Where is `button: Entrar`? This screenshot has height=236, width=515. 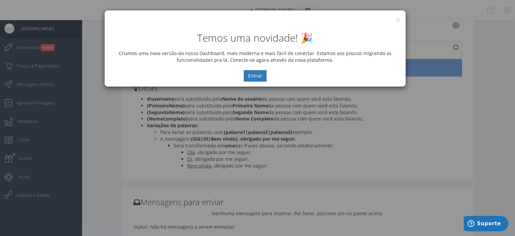 button: Entrar is located at coordinates (255, 76).